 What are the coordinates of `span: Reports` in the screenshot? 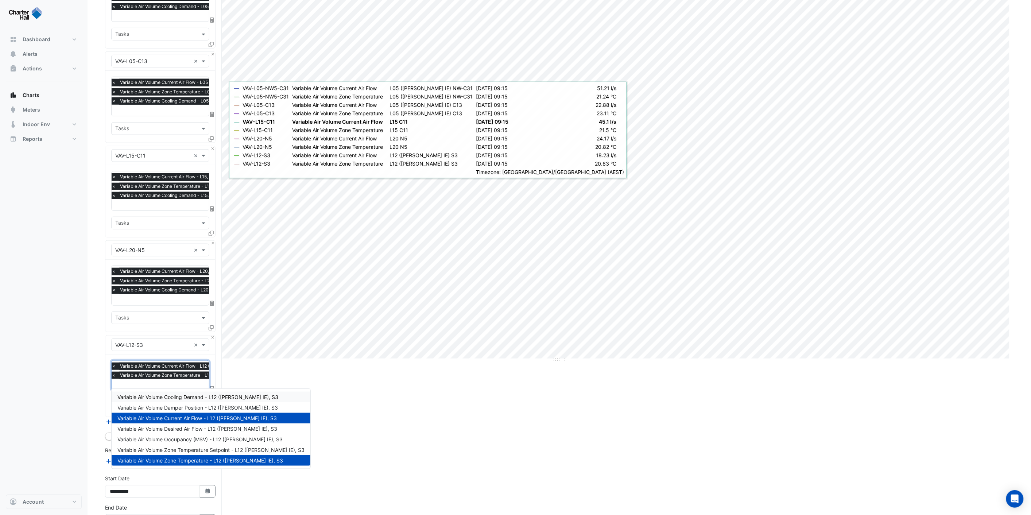 It's located at (32, 139).